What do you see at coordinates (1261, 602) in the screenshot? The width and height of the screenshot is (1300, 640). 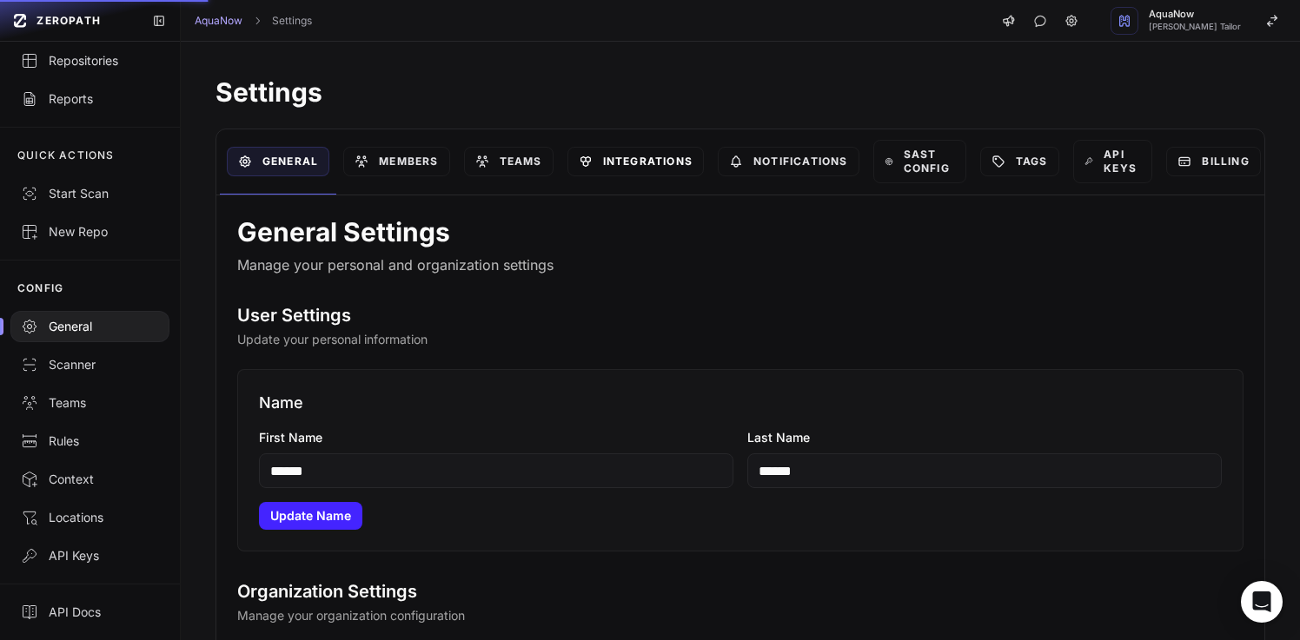 I see `div: Open Intercom Messenger` at bounding box center [1261, 602].